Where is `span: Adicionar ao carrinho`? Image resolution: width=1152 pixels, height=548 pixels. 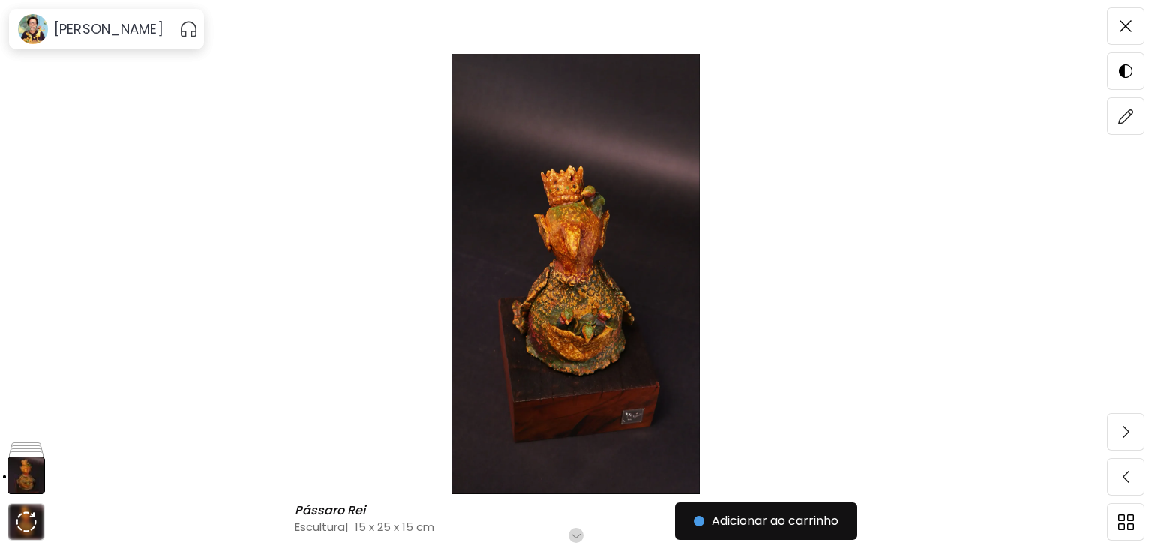
span: Adicionar ao carrinho is located at coordinates (766, 521).